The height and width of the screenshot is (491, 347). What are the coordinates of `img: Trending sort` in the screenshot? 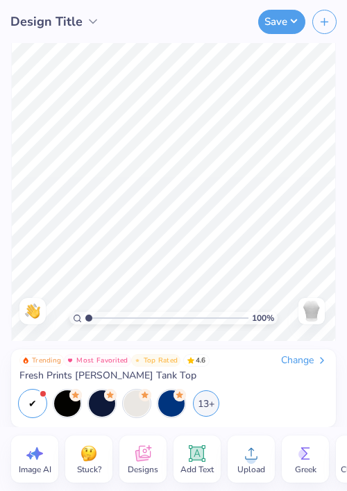 It's located at (26, 360).